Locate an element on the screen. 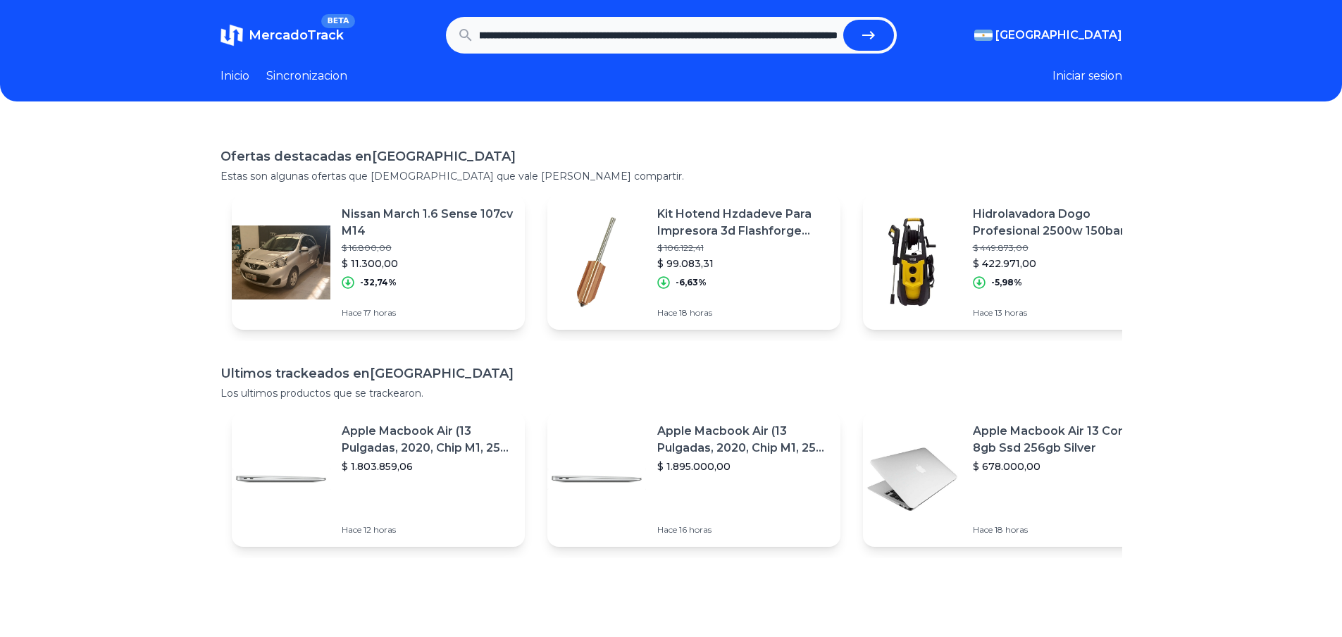 The image size is (1342, 637). img: MercadoTrack is located at coordinates (232, 35).